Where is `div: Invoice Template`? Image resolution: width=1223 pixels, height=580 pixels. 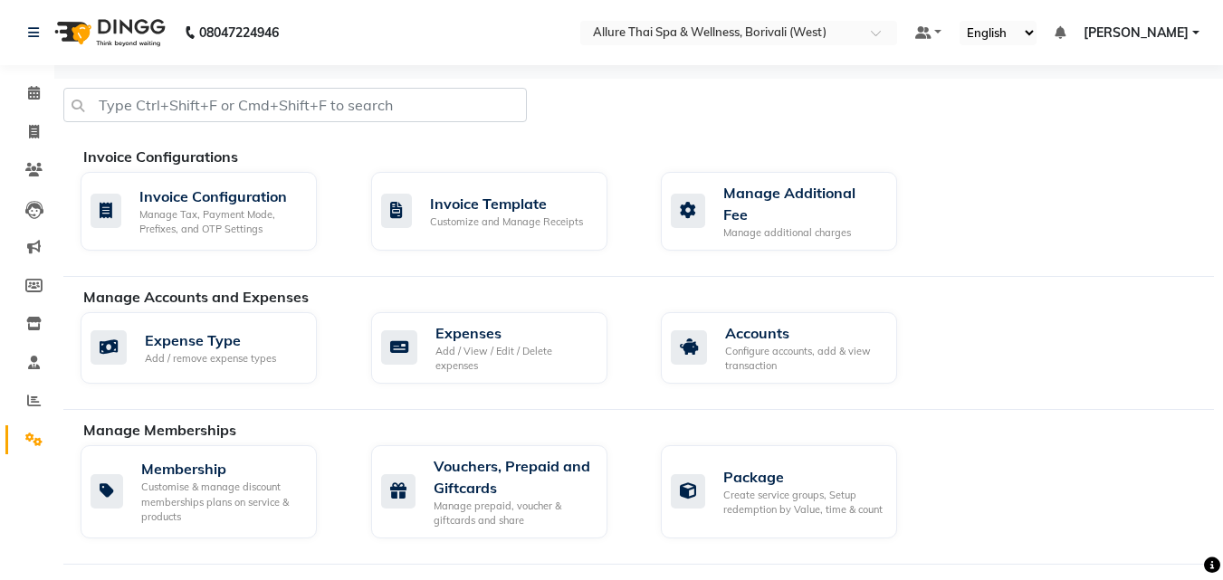 div: Invoice Template is located at coordinates (506, 204).